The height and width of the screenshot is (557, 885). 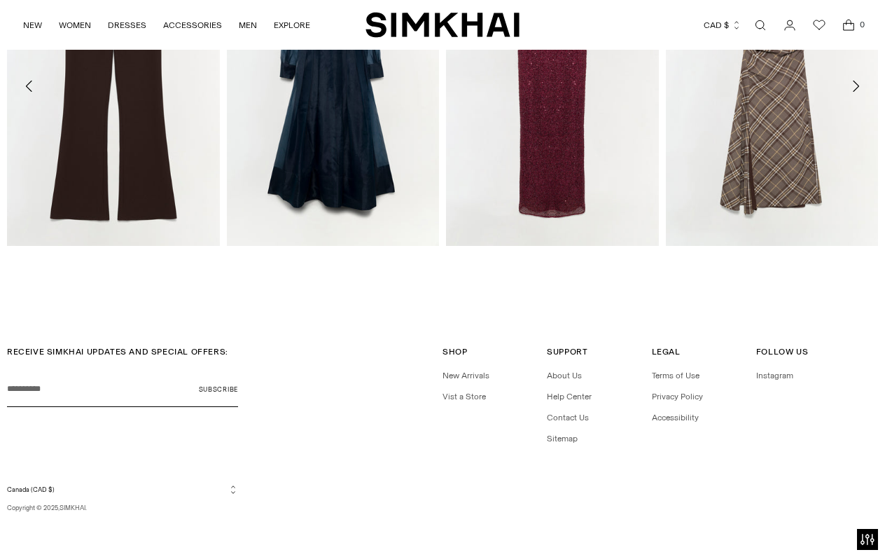 I want to click on span: RECEIVE SIMKHAI UPDATES AND SPECIAL OFFERS:, so click(x=118, y=352).